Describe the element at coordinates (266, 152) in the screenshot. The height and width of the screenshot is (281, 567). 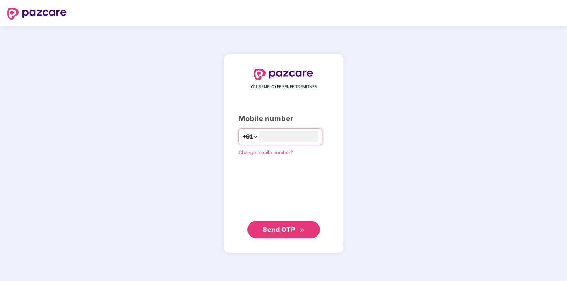
I see `a: Change mobile number?` at that location.